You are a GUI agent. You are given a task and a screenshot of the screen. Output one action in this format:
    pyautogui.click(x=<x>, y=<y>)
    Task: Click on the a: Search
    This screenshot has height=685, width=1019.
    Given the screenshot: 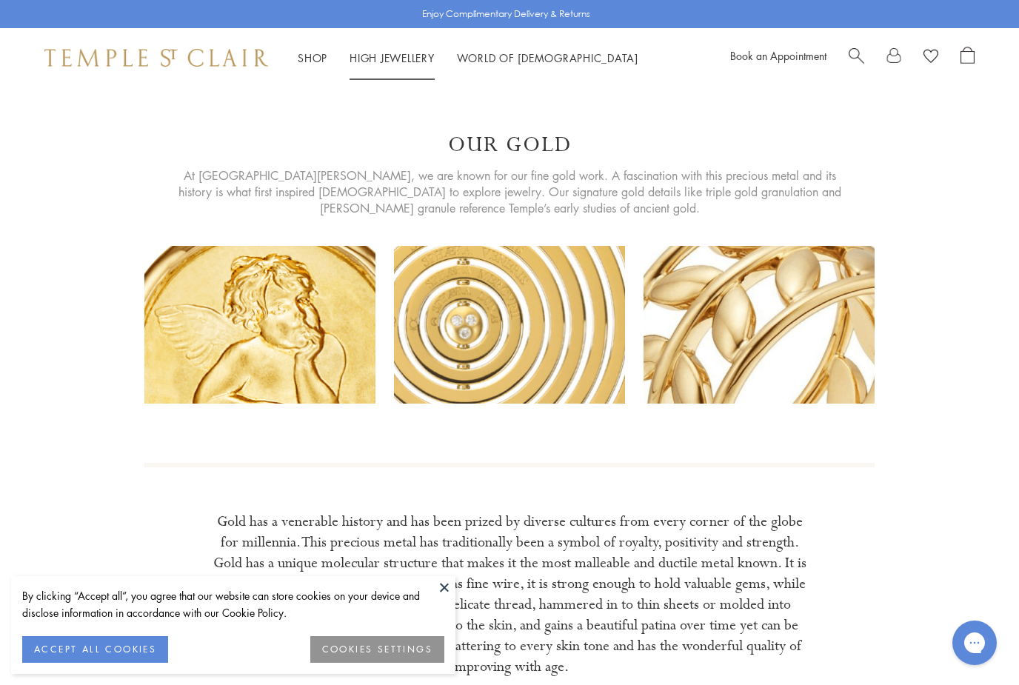 What is the action you would take?
    pyautogui.click(x=856, y=58)
    